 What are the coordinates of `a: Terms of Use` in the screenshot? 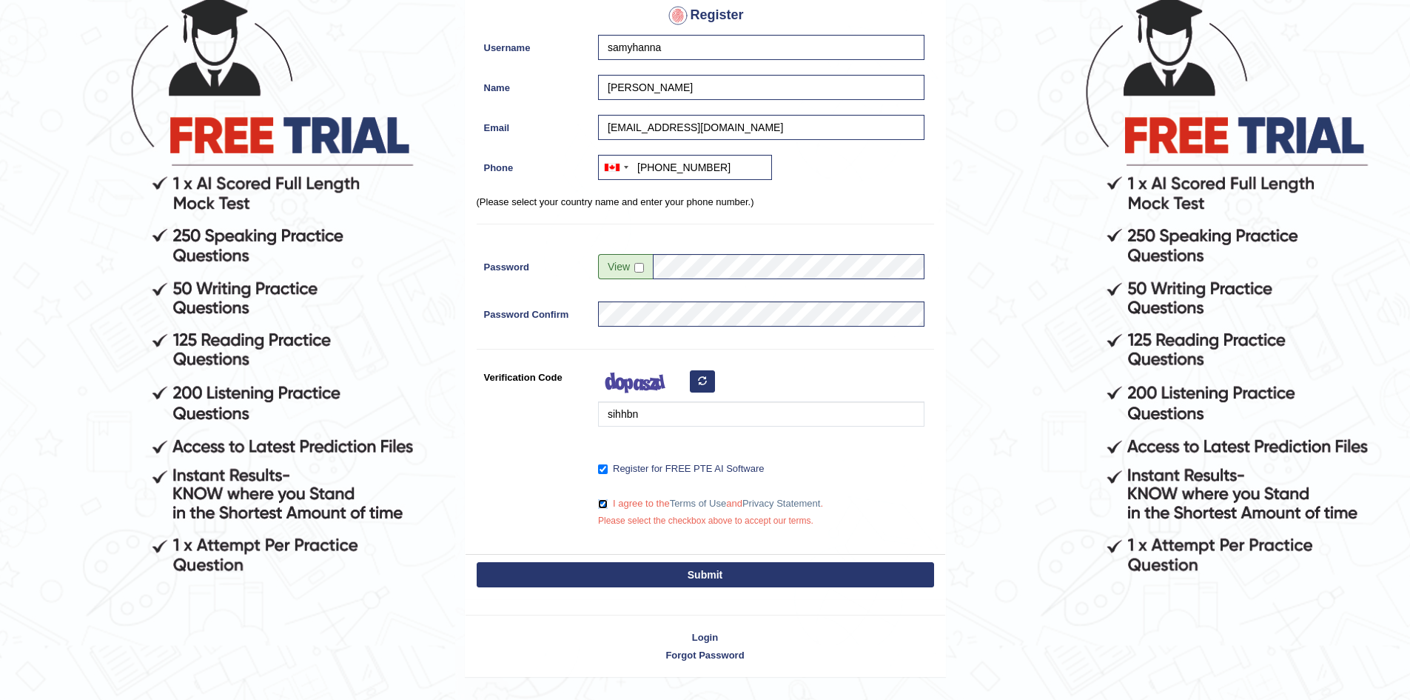 It's located at (698, 503).